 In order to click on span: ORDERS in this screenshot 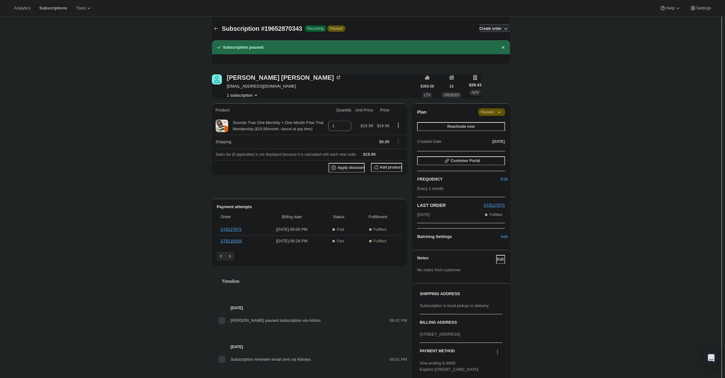, I will do `click(451, 95)`.